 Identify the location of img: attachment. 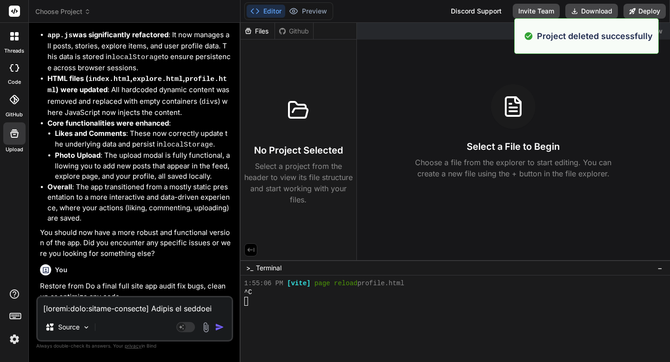
(206, 327).